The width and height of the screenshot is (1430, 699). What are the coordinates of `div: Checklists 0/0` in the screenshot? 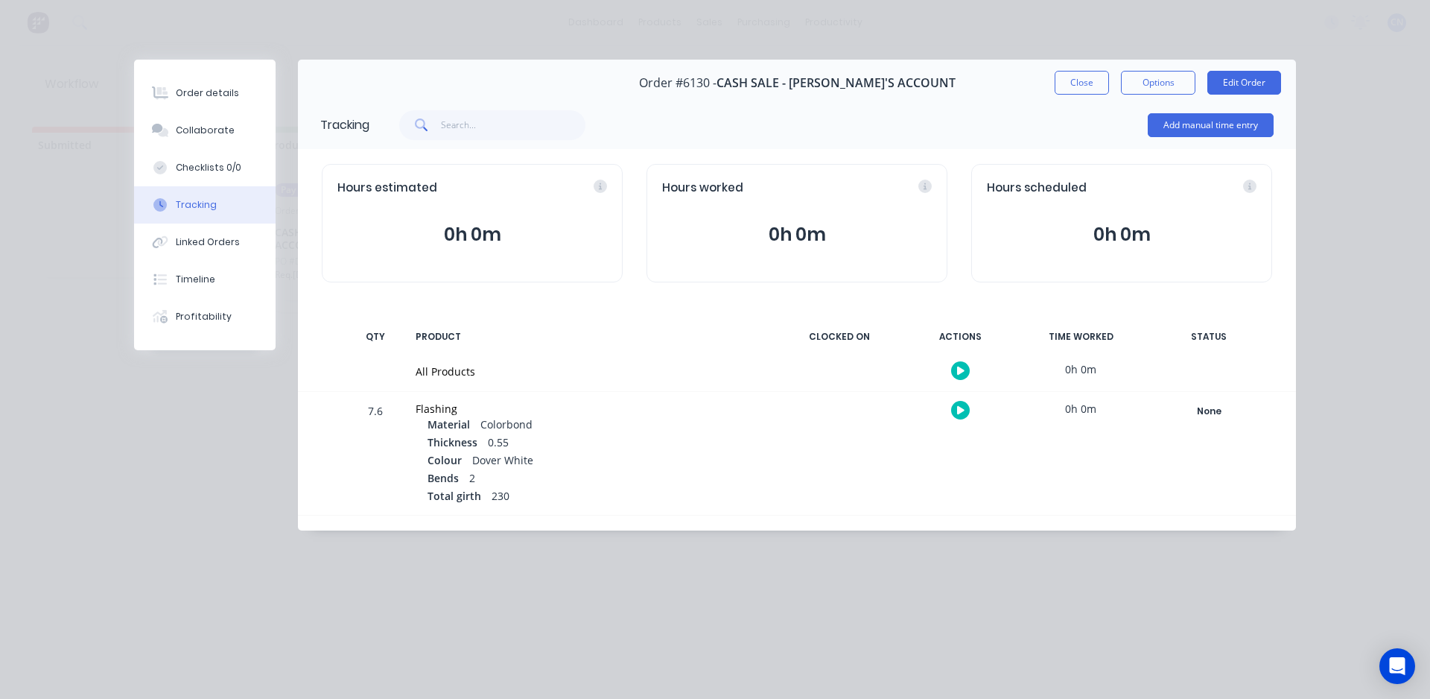 It's located at (209, 168).